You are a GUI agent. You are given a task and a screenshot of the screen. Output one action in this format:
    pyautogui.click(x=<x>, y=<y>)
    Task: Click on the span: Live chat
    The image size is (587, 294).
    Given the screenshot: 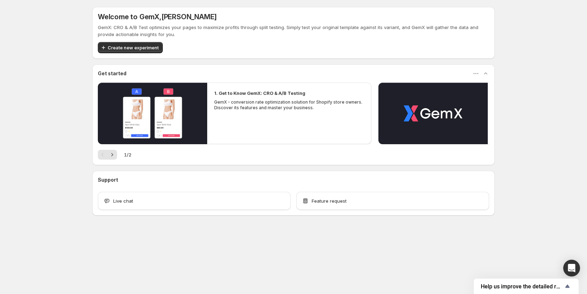 What is the action you would take?
    pyautogui.click(x=123, y=201)
    